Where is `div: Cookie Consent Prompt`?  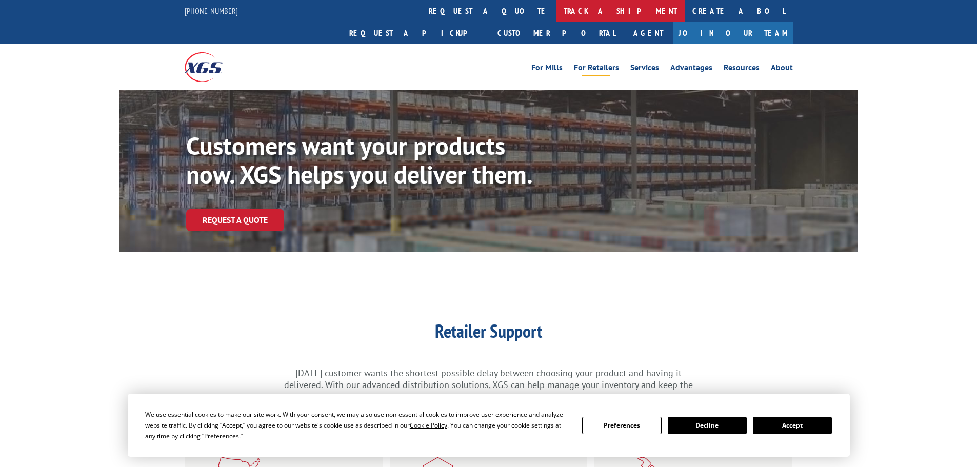 div: Cookie Consent Prompt is located at coordinates (489, 425).